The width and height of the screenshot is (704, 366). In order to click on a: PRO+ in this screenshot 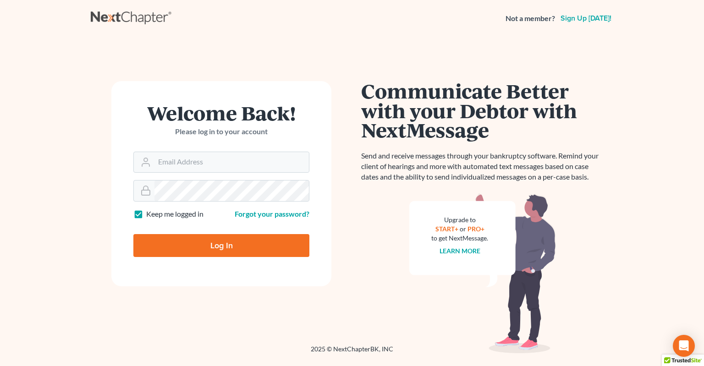, I will do `click(476, 229)`.